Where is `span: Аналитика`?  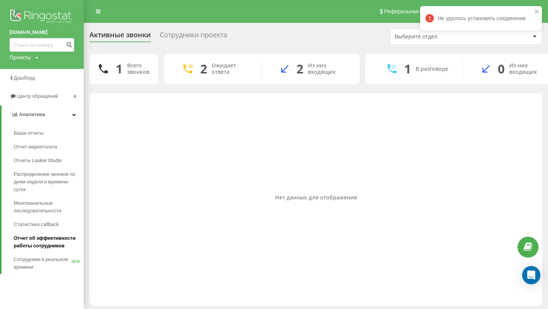
span: Аналитика is located at coordinates (32, 114).